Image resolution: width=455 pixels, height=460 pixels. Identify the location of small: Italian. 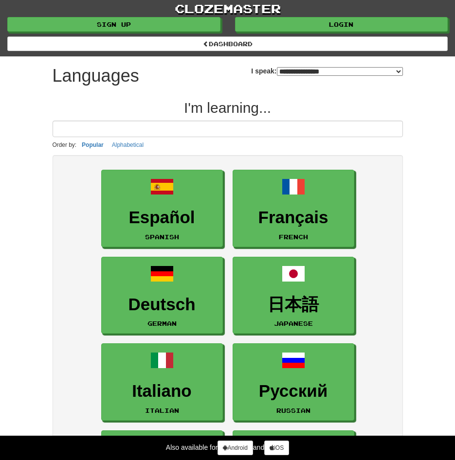
(162, 411).